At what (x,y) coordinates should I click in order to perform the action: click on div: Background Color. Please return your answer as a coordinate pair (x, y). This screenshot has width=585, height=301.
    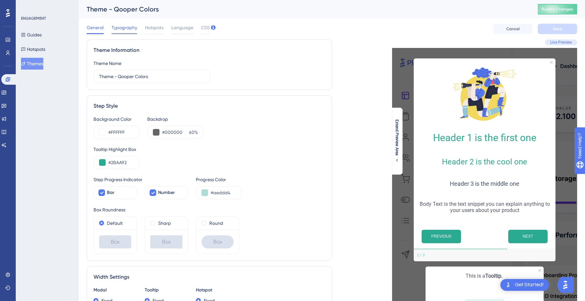
    Looking at the image, I should click on (117, 119).